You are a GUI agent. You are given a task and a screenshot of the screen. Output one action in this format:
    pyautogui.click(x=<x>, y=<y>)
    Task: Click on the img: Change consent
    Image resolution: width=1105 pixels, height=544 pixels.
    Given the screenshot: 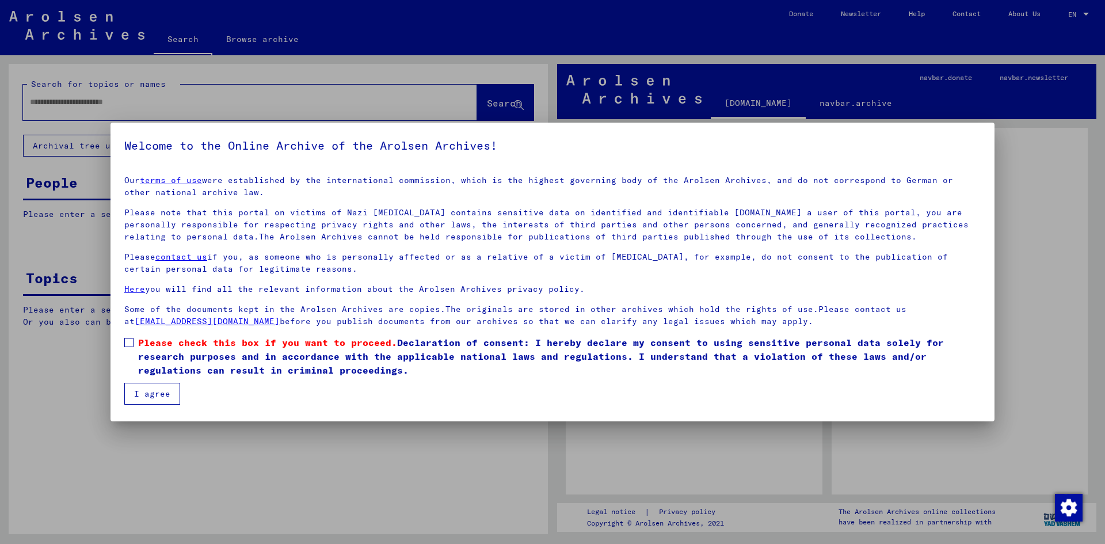 What is the action you would take?
    pyautogui.click(x=1069, y=508)
    